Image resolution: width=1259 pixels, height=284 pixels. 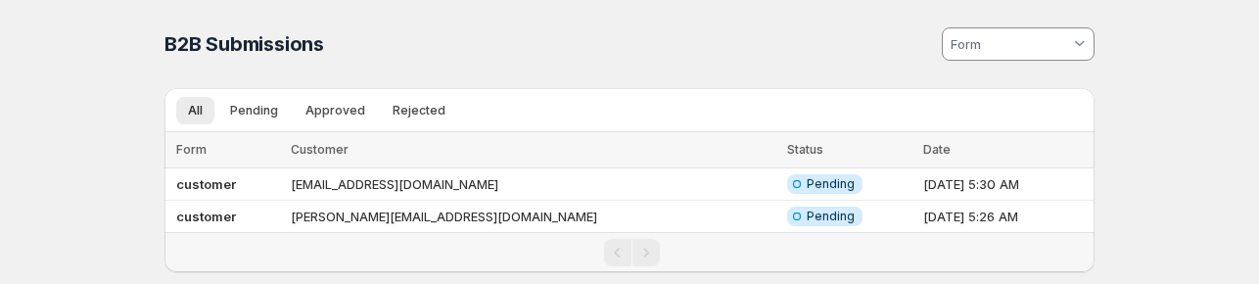 I want to click on span: Customer, so click(x=319, y=149).